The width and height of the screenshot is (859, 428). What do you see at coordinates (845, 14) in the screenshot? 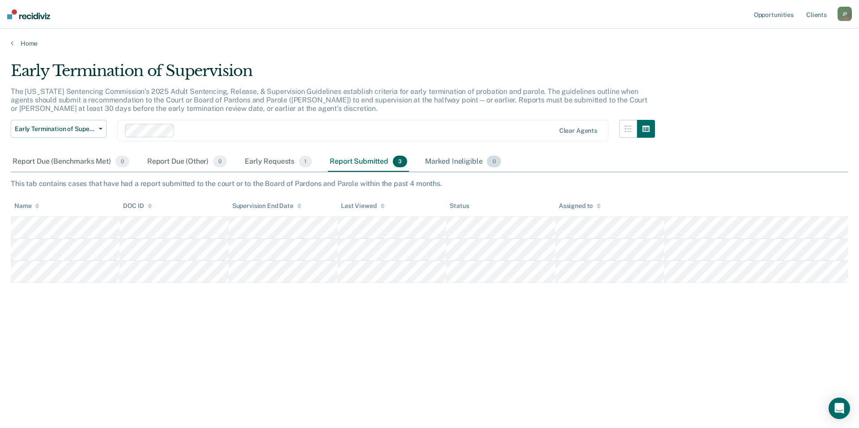
I see `button: JP` at bounding box center [845, 14].